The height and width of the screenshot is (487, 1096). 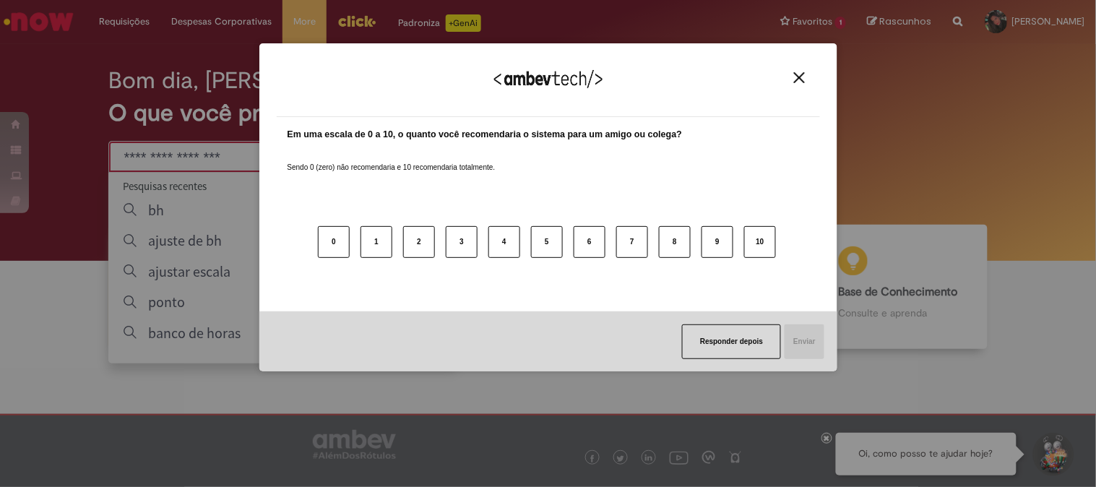 What do you see at coordinates (462, 242) in the screenshot?
I see `button: 3` at bounding box center [462, 242].